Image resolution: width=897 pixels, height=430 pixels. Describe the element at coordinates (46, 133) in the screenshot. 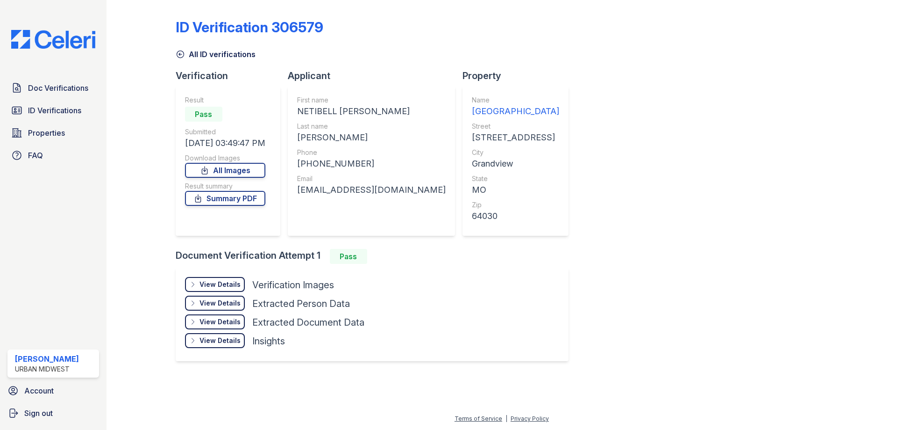

I see `span: Properties` at that location.